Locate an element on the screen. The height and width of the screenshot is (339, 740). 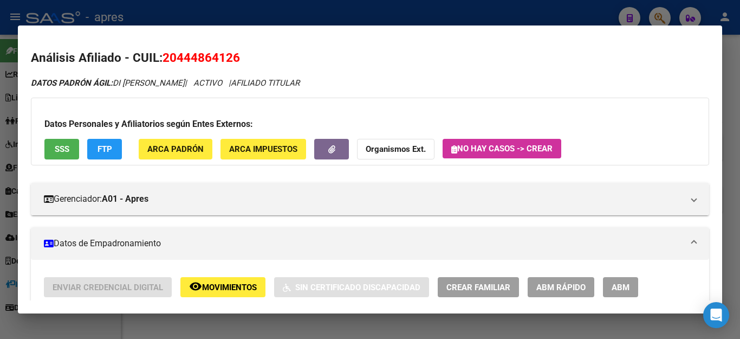
span: No hay casos -> Crear is located at coordinates (502, 148).